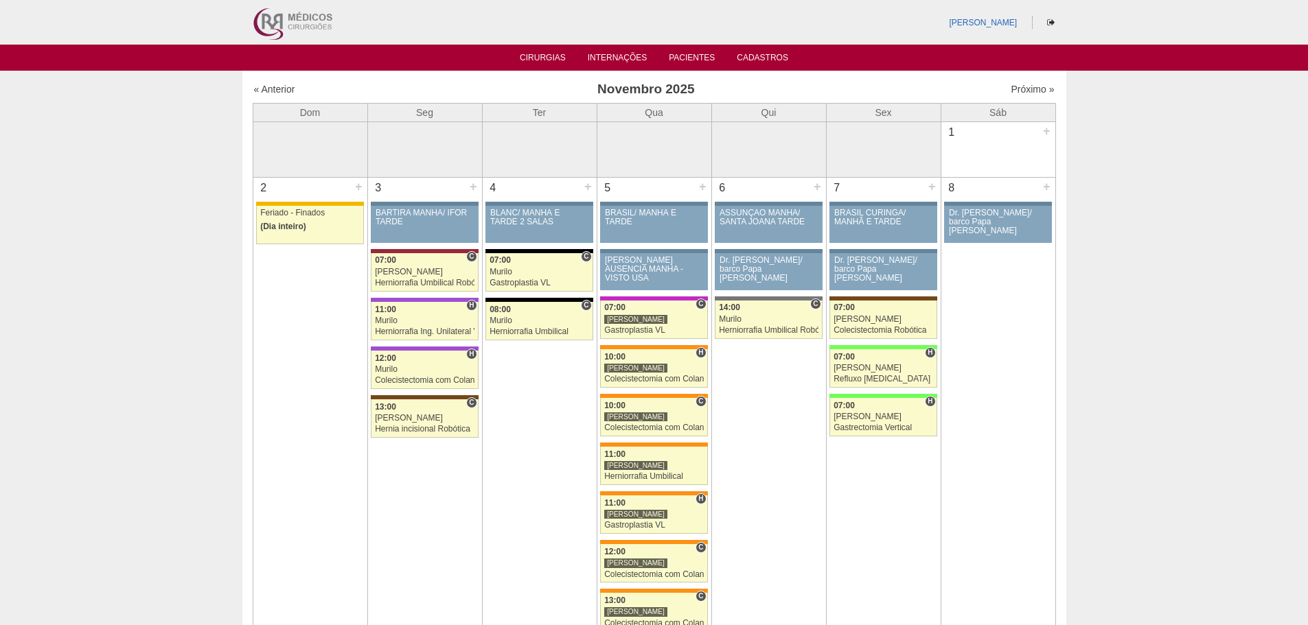 The height and width of the screenshot is (625, 1308). I want to click on a: C 08:00 Murilo Herniorrafia Umbilical, so click(539, 321).